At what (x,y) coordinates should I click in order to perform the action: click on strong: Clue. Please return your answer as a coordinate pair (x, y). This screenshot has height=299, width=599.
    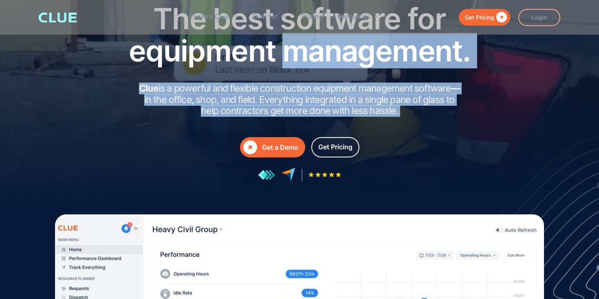
    Looking at the image, I should click on (149, 88).